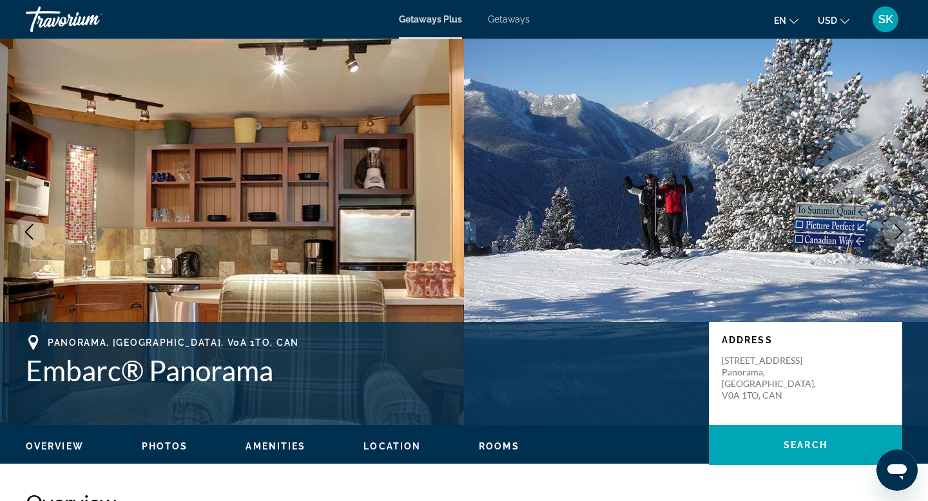 The height and width of the screenshot is (501, 928). What do you see at coordinates (509, 19) in the screenshot?
I see `a: Getaways` at bounding box center [509, 19].